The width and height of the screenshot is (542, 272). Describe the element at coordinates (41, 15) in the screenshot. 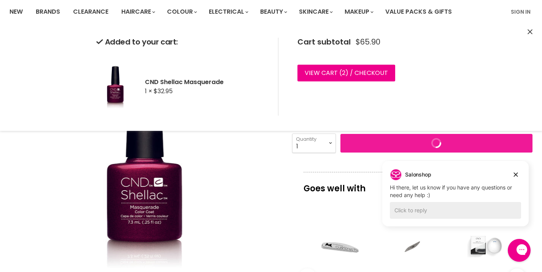

I see `h3: Salonshop` at that location.